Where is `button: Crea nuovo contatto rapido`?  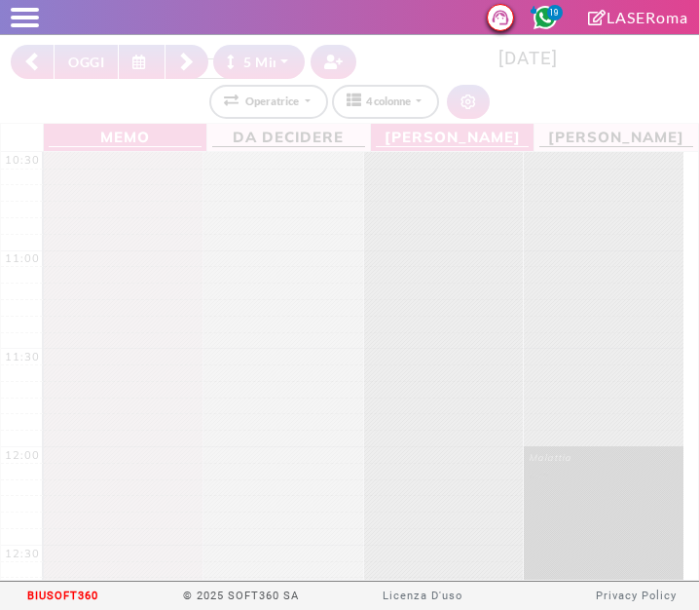 button: Crea nuovo contatto rapido is located at coordinates (334, 61).